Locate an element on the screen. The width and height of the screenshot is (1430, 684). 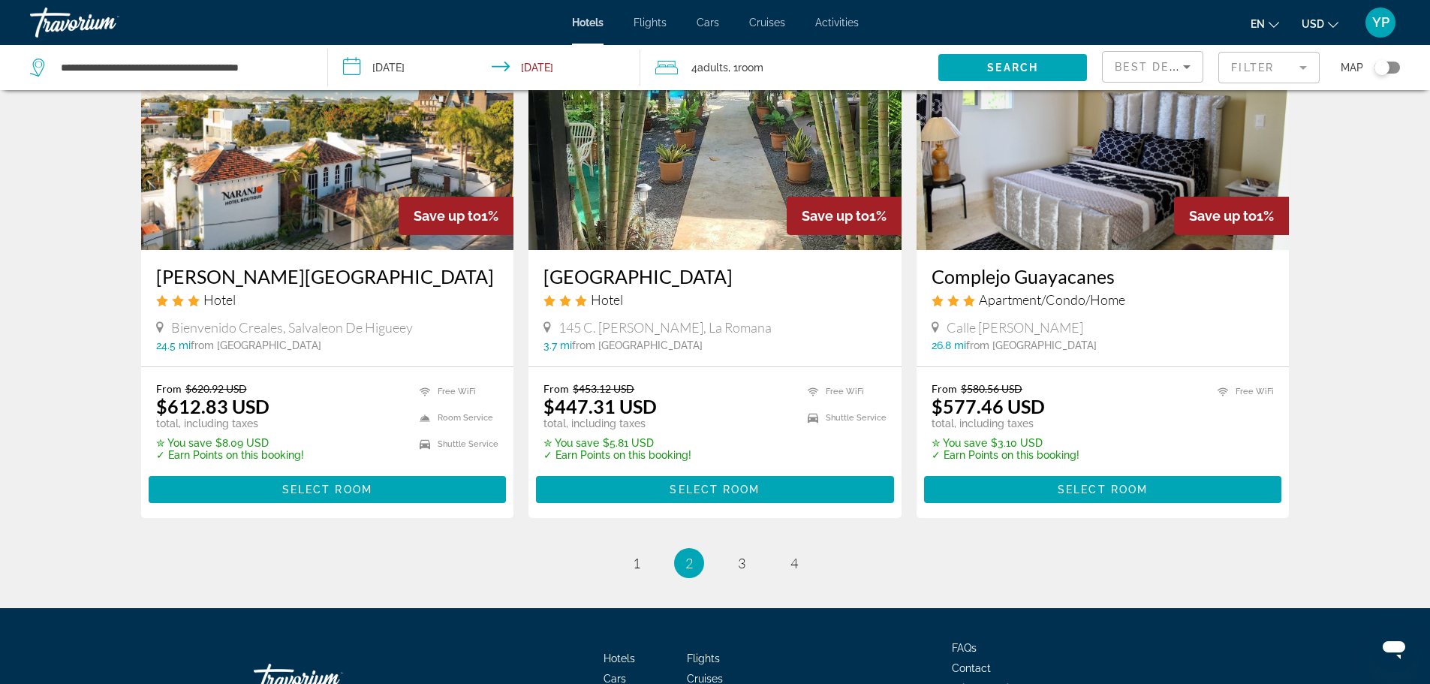
del: $620.92 USD is located at coordinates (216, 388).